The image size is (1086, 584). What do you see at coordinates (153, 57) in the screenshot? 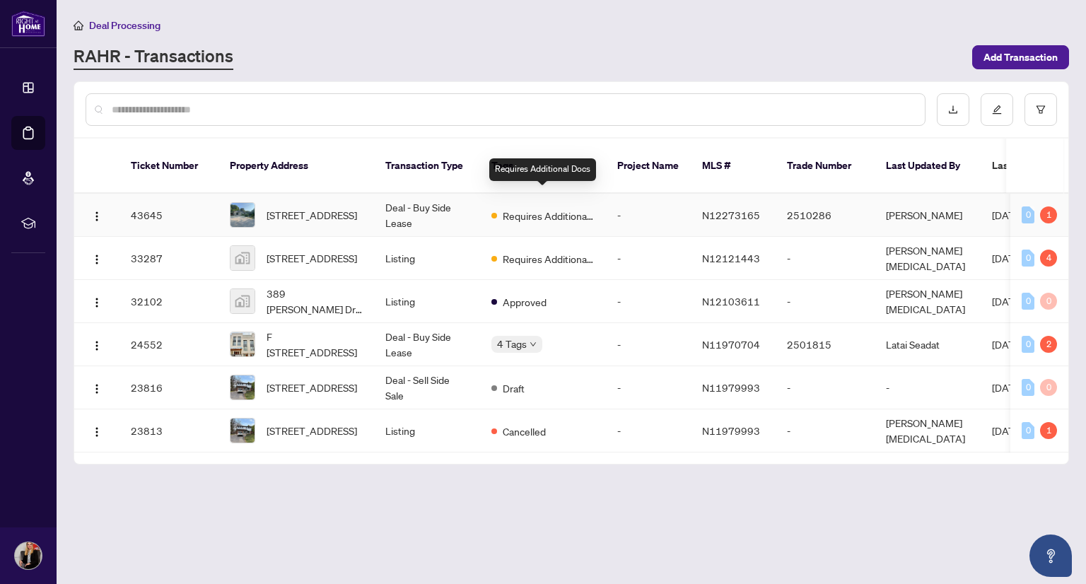
I see `a: RAHR - Transactions` at bounding box center [153, 57].